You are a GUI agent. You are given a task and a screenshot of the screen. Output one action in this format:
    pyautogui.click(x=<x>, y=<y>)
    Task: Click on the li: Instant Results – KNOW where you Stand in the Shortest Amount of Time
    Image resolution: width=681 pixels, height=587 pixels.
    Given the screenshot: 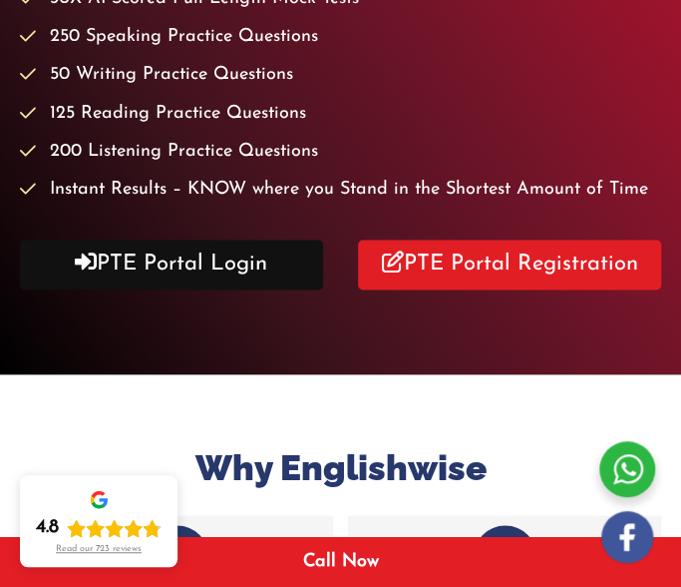 What is the action you would take?
    pyautogui.click(x=340, y=190)
    